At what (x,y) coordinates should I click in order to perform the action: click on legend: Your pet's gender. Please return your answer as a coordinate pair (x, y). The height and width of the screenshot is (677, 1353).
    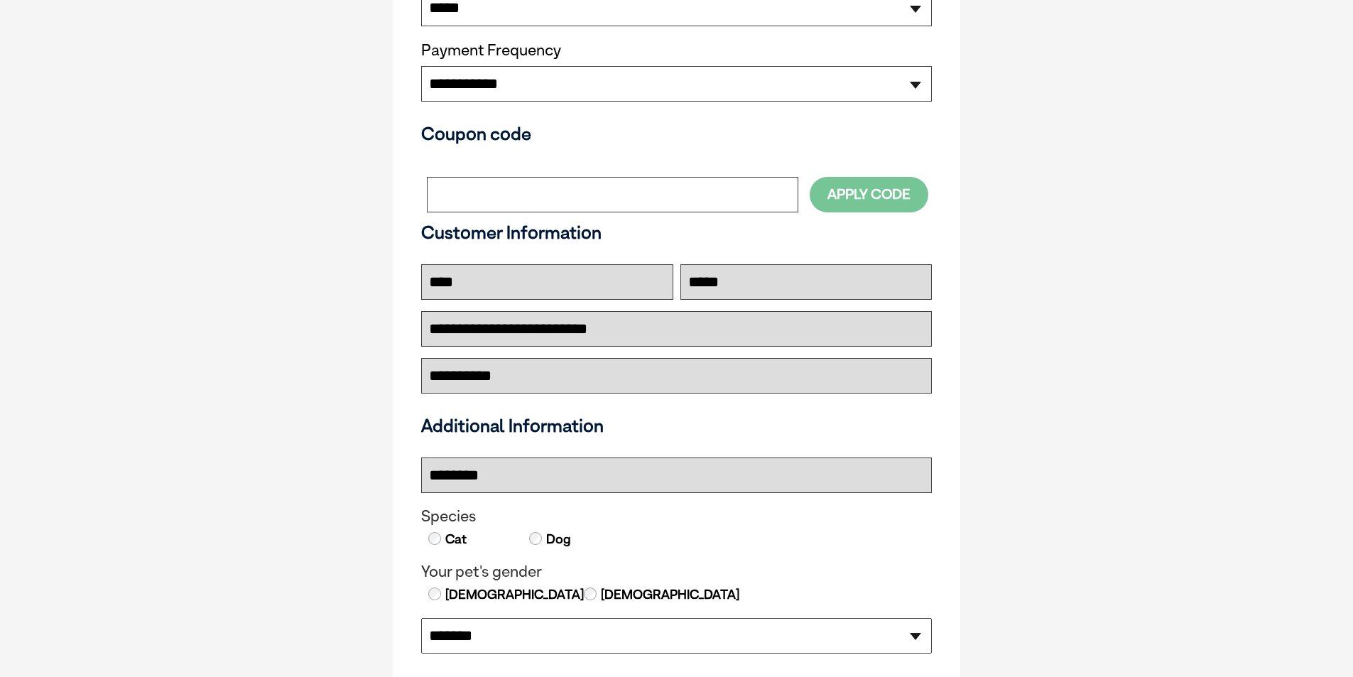
    Looking at the image, I should click on (676, 572).